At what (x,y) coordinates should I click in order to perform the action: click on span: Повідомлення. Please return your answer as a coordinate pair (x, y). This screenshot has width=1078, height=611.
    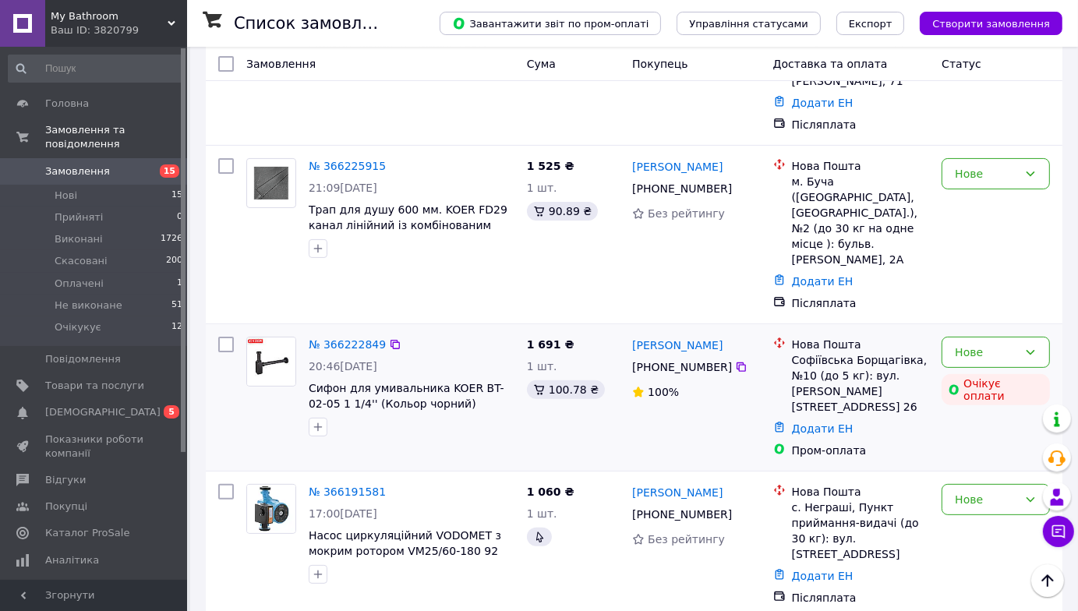
    Looking at the image, I should click on (83, 359).